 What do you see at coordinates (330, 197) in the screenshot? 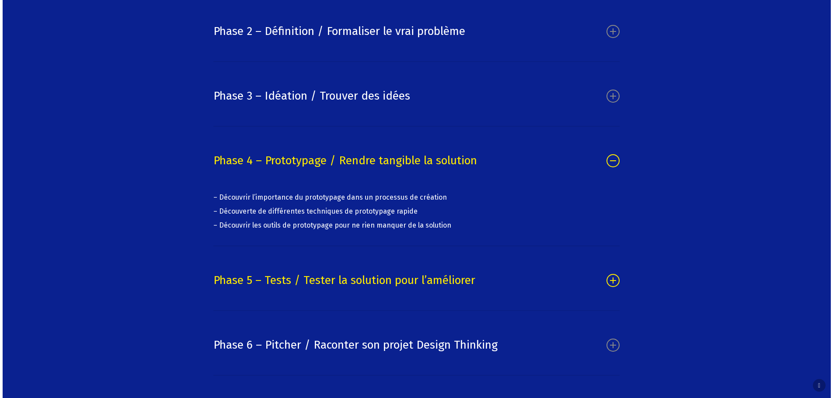
I see `span: – Découvrir l’importance du prototypage dans un processus de création` at bounding box center [330, 197].